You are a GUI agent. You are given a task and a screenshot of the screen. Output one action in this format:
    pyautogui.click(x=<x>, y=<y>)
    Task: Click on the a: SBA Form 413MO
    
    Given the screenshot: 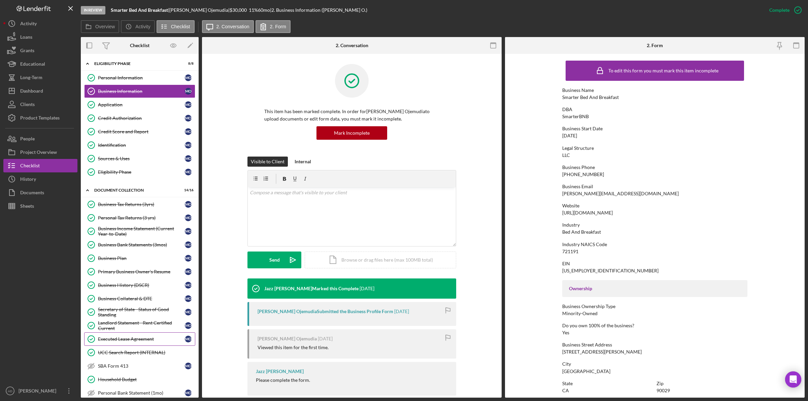 What is the action you would take?
    pyautogui.click(x=140, y=366)
    